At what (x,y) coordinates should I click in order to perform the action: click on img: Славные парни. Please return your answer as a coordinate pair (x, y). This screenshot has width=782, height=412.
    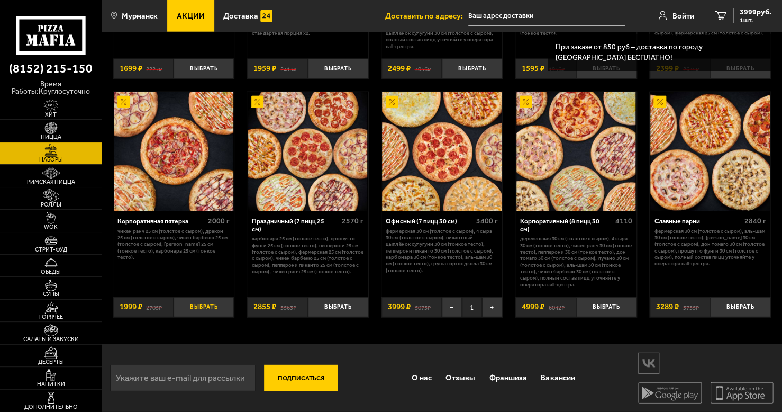
    Looking at the image, I should click on (710, 152).